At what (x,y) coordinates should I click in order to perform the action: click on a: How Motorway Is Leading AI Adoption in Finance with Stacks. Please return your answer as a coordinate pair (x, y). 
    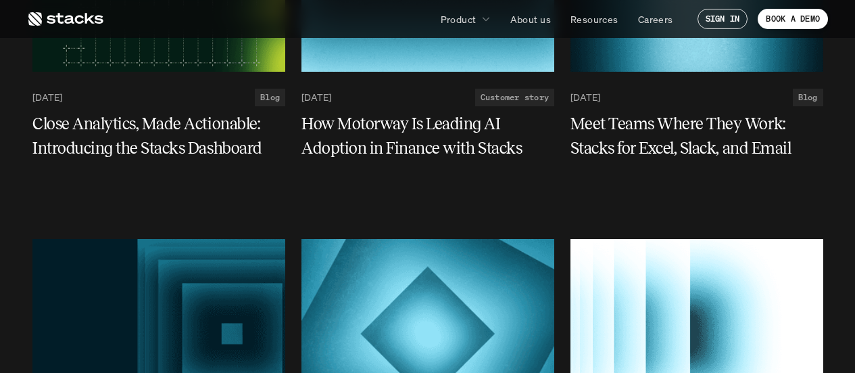
    Looking at the image, I should click on (428, 136).